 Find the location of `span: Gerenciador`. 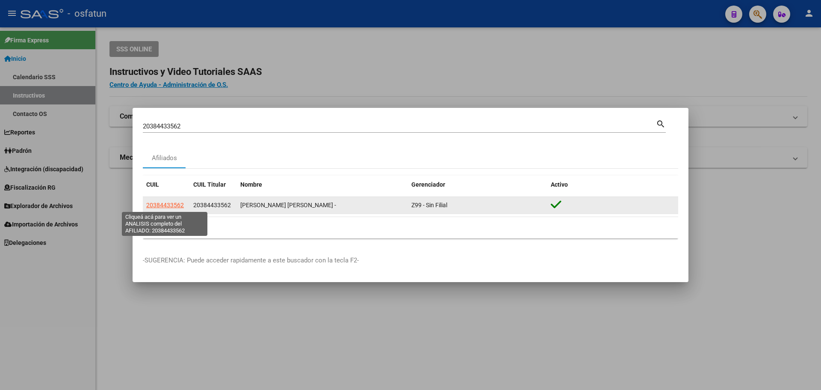

span: Gerenciador is located at coordinates (428, 184).